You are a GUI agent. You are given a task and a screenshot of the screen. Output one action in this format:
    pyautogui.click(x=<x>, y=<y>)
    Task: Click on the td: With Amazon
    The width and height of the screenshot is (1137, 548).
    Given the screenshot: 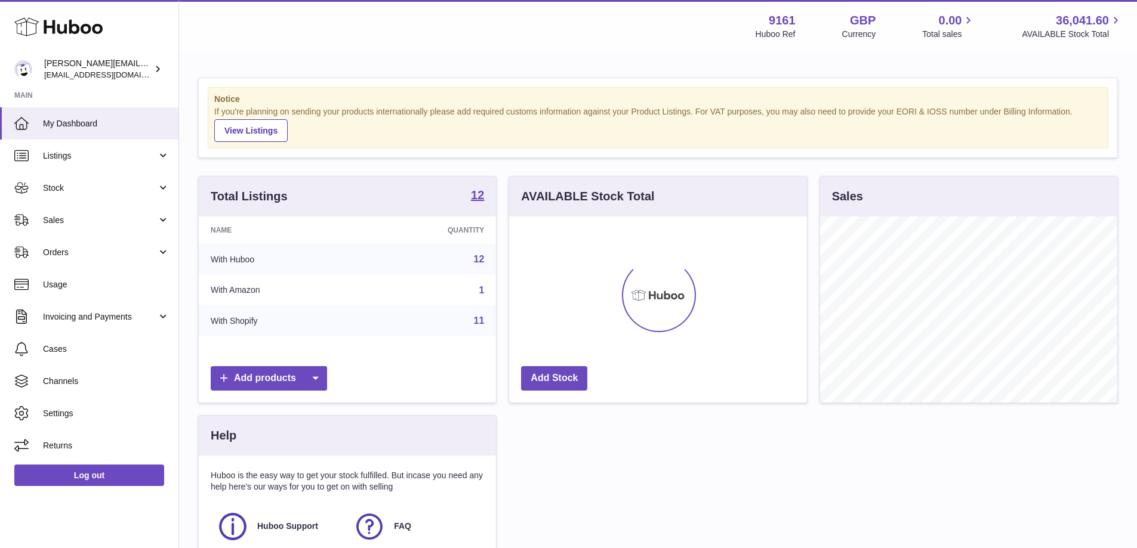 What is the action you would take?
    pyautogui.click(x=280, y=291)
    